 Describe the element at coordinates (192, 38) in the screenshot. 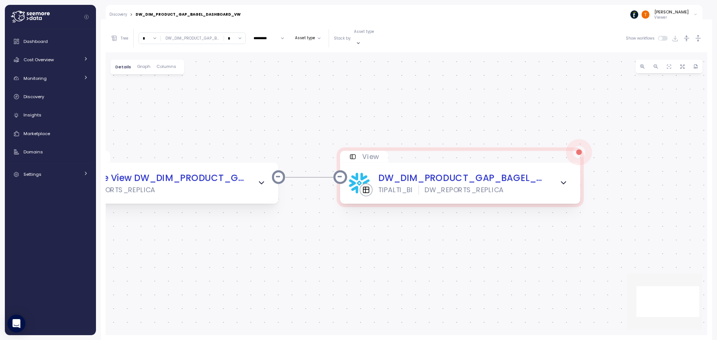

I see `div: DW_DIM_PRODUCT_GAP_B ...` at that location.